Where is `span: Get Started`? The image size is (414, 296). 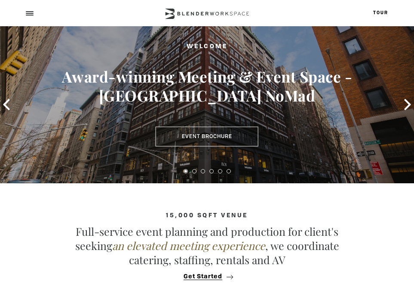 span: Get Started is located at coordinates (203, 277).